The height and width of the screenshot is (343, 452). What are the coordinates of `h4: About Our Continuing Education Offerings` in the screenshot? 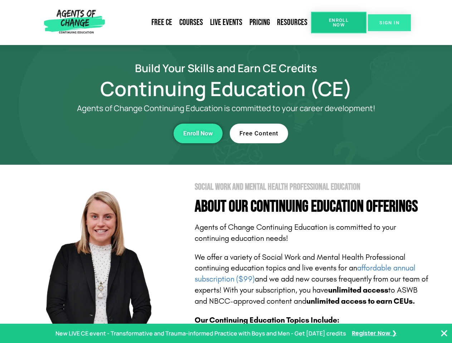 It's located at (312, 207).